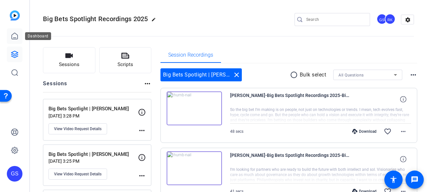 The image size is (427, 192). What do you see at coordinates (69, 60) in the screenshot?
I see `button: Sessions` at bounding box center [69, 60].